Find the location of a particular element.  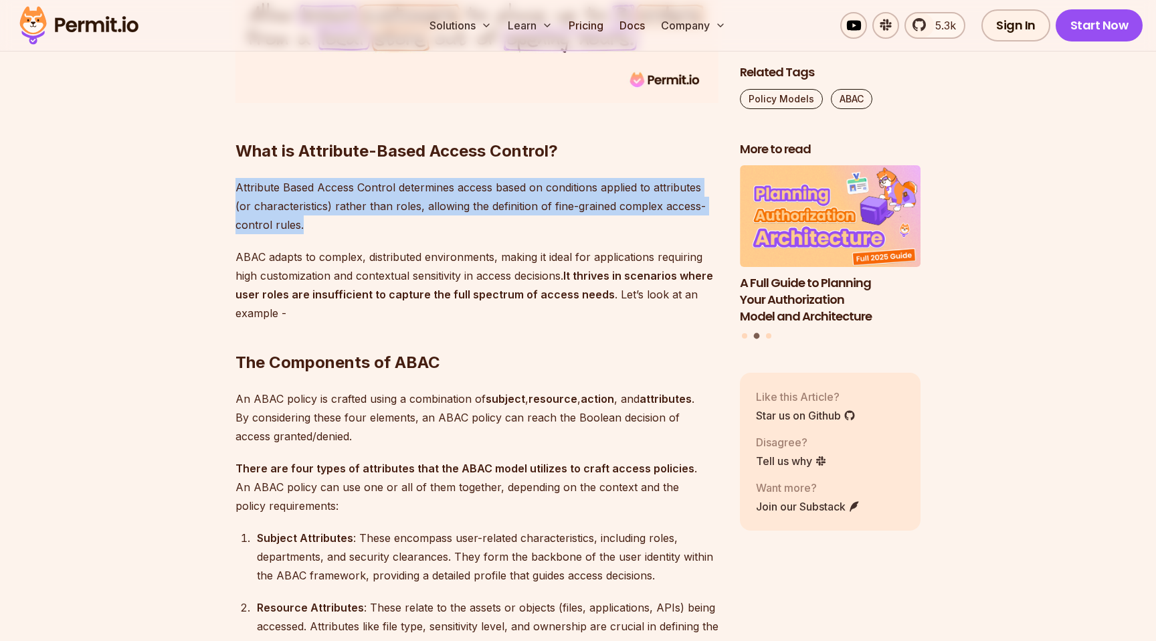

a: A Full Guide to Planning Your Authorization Model and ArchitectureA Full Guide to Planning Your A... is located at coordinates (830, 246).